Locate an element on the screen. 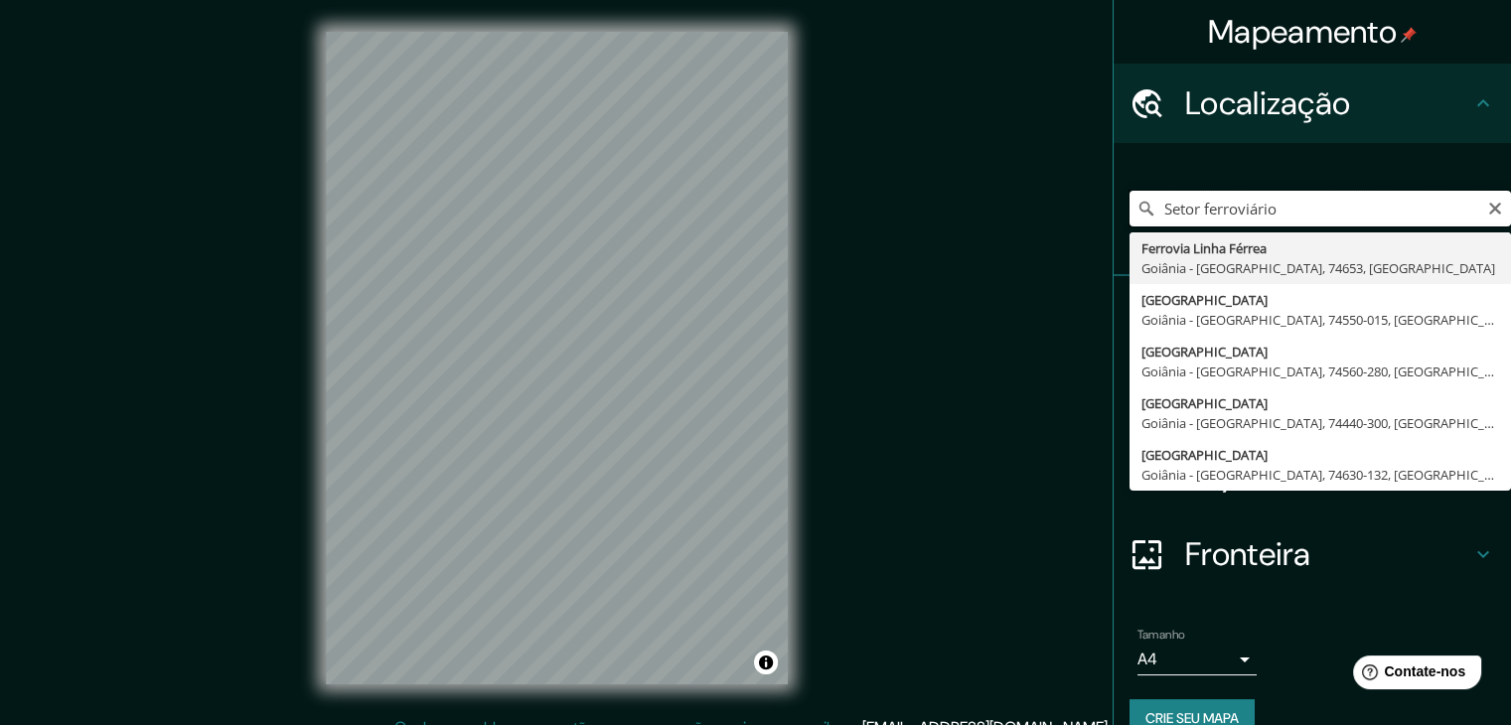 The width and height of the screenshot is (1511, 725). div: Localização is located at coordinates (1313, 103).